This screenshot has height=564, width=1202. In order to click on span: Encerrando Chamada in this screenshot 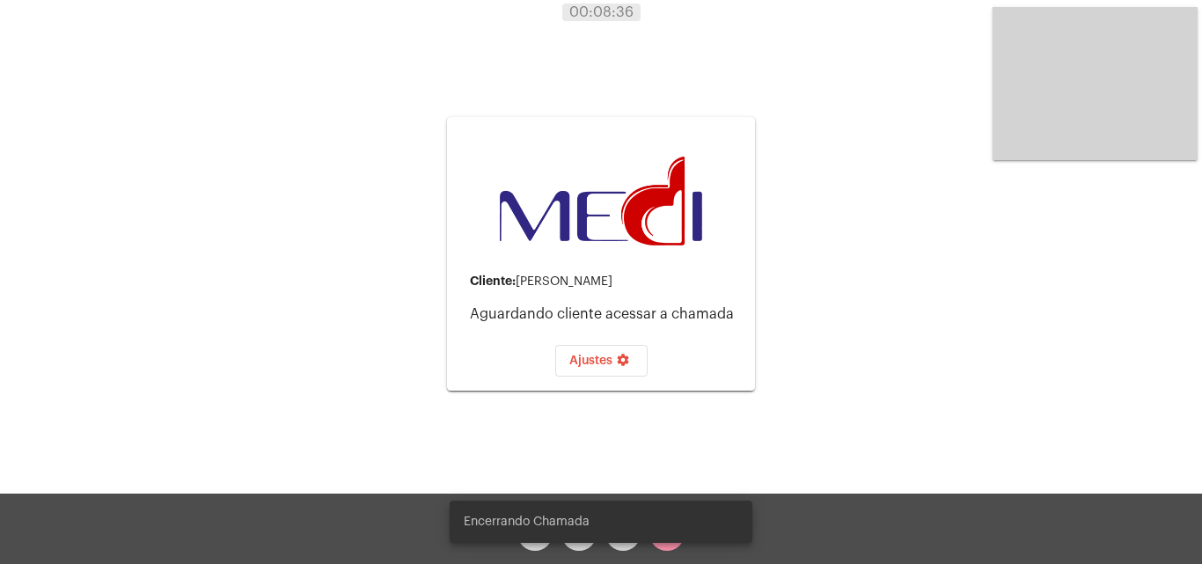, I will do `click(526, 522)`.